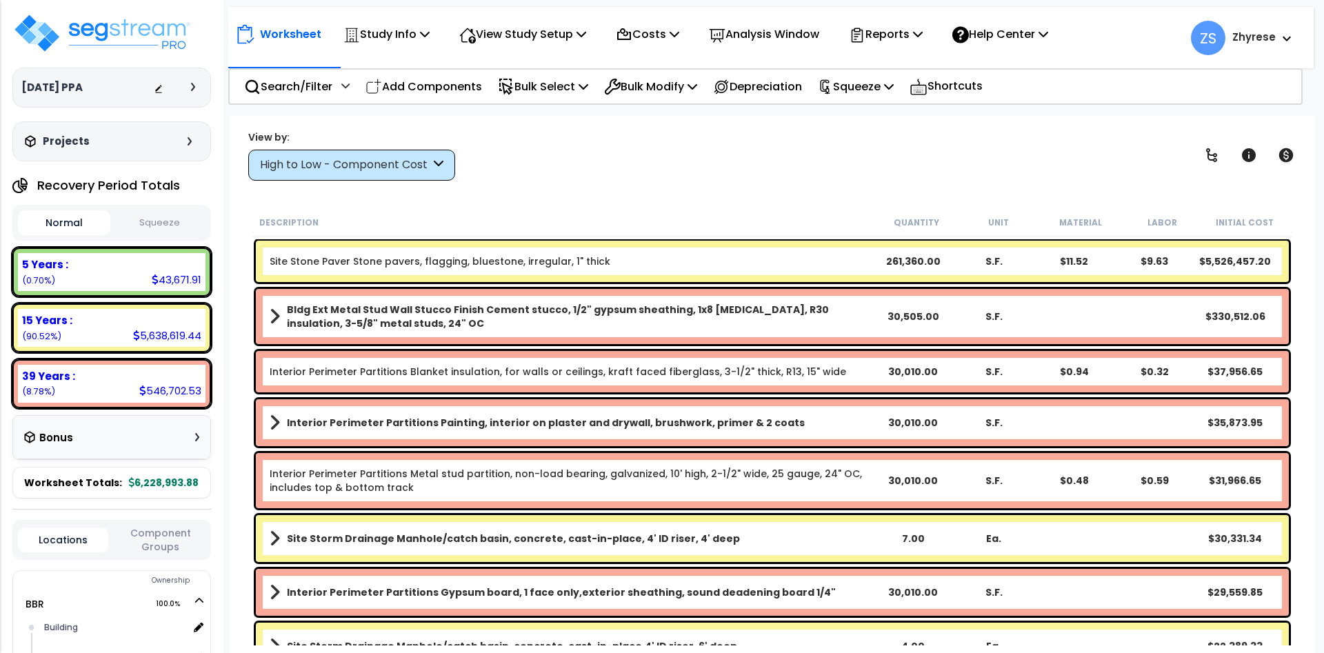 This screenshot has width=1324, height=653. I want to click on div: 546,702.53, so click(170, 390).